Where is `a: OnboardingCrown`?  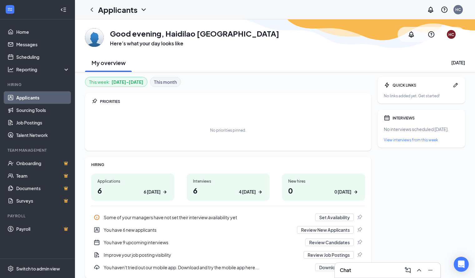
a: OnboardingCrown is located at coordinates (43, 163).